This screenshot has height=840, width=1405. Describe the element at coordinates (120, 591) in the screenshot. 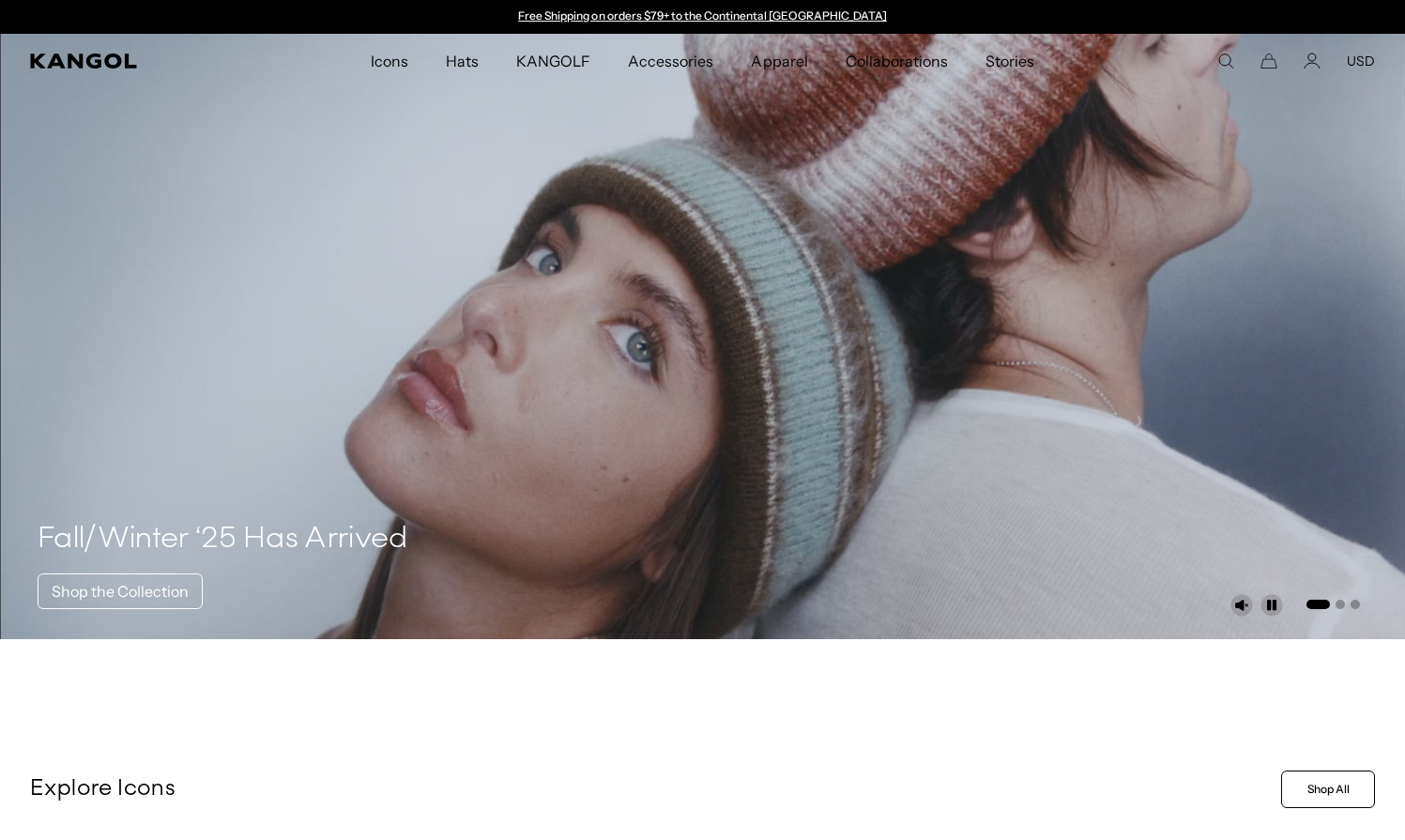

I see `a: Shop the Collection` at that location.